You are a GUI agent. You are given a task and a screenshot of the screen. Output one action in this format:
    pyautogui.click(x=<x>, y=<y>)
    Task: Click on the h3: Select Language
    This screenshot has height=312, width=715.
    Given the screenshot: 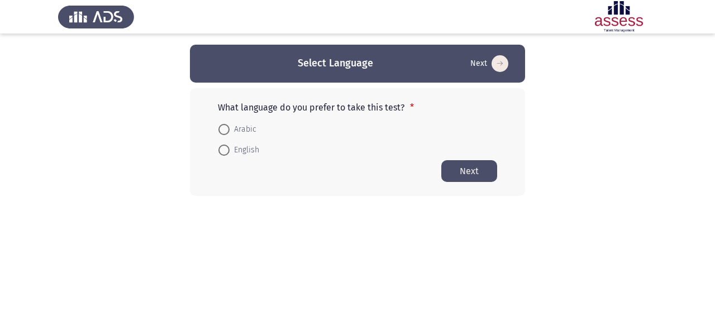 What is the action you would take?
    pyautogui.click(x=335, y=63)
    